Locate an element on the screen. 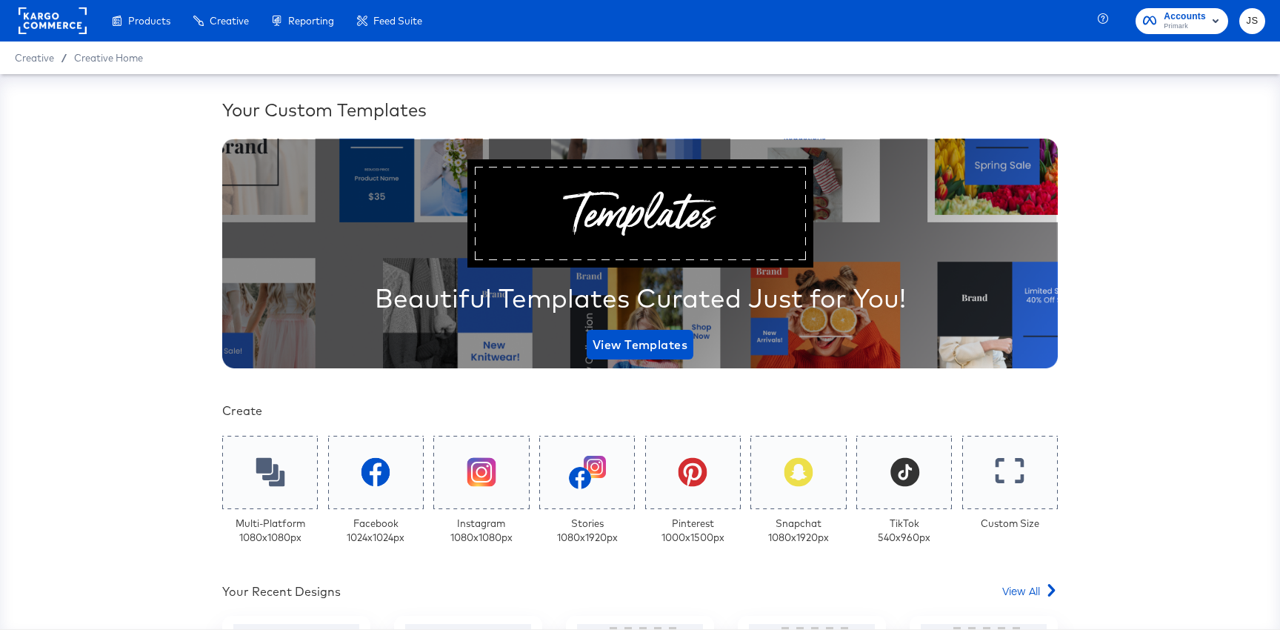 The height and width of the screenshot is (630, 1280). button: JS is located at coordinates (1252, 21).